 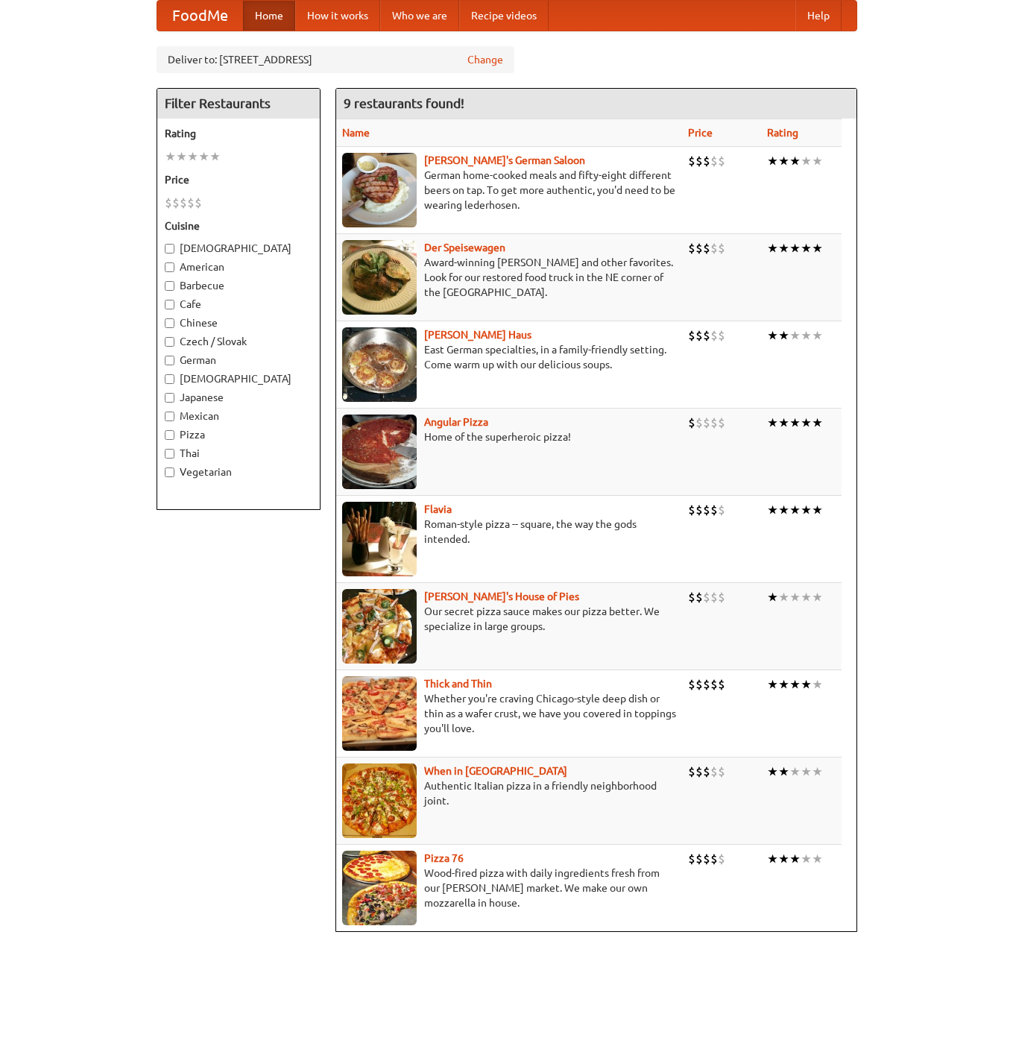 I want to click on h5: Rating, so click(x=238, y=133).